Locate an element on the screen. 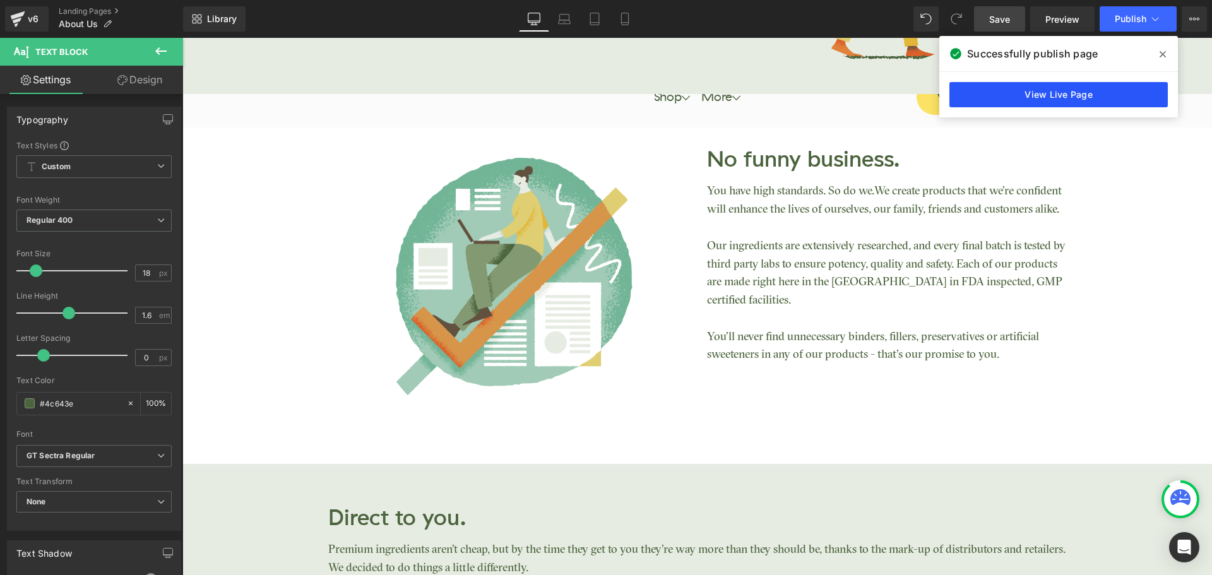 Image resolution: width=1212 pixels, height=575 pixels. a: Laptop is located at coordinates (564, 19).